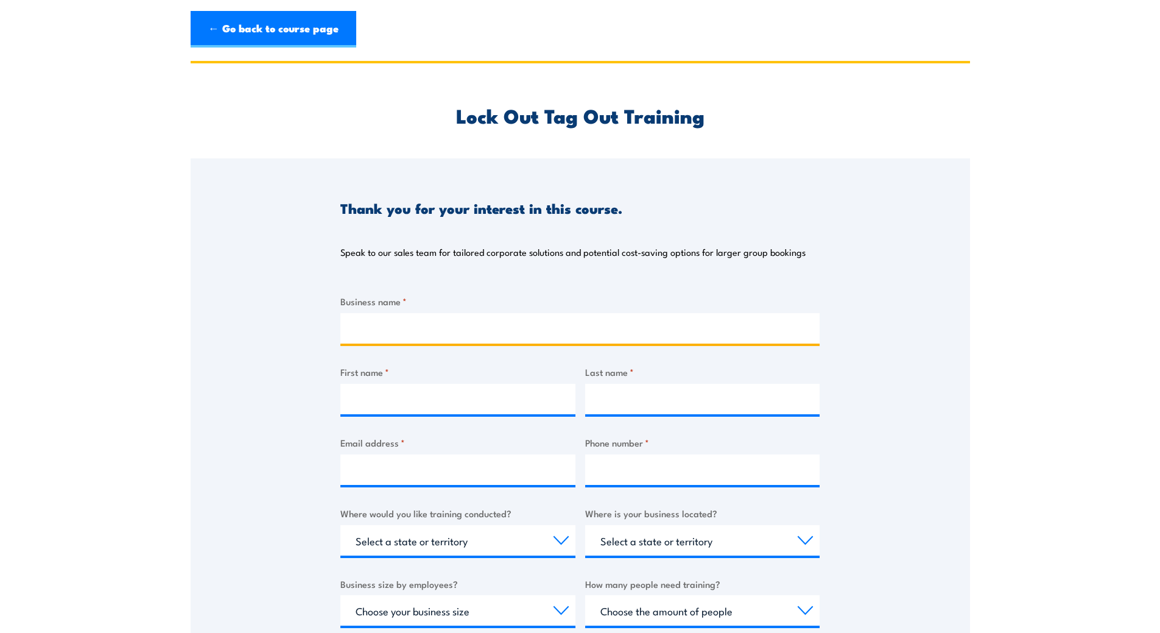 This screenshot has height=633, width=1160. What do you see at coordinates (481, 208) in the screenshot?
I see `h3: Thank you for your interest in this course.` at bounding box center [481, 208].